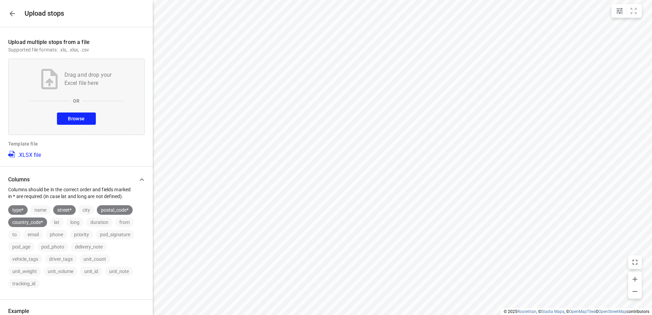 The height and width of the screenshot is (315, 652). Describe the element at coordinates (24, 284) in the screenshot. I see `span: tracking_id` at that location.